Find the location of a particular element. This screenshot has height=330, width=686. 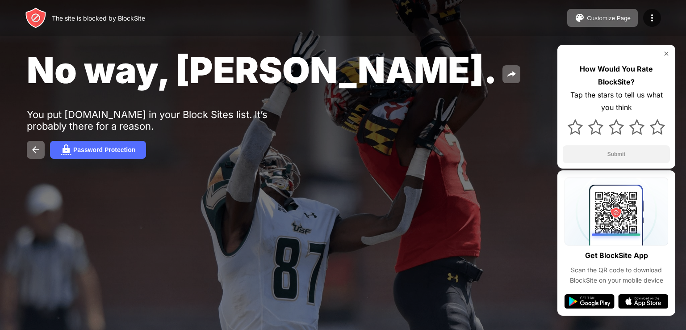

img: header-logo.svg is located at coordinates (36, 18).